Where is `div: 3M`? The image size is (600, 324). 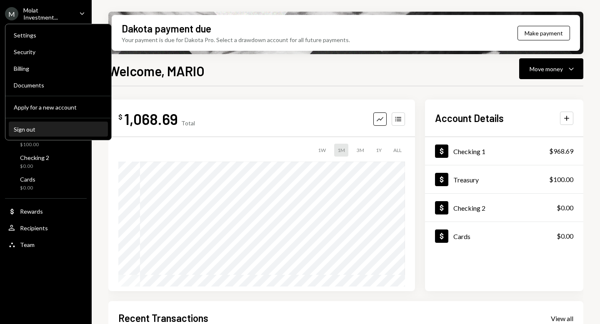 div: 3M is located at coordinates (360, 150).